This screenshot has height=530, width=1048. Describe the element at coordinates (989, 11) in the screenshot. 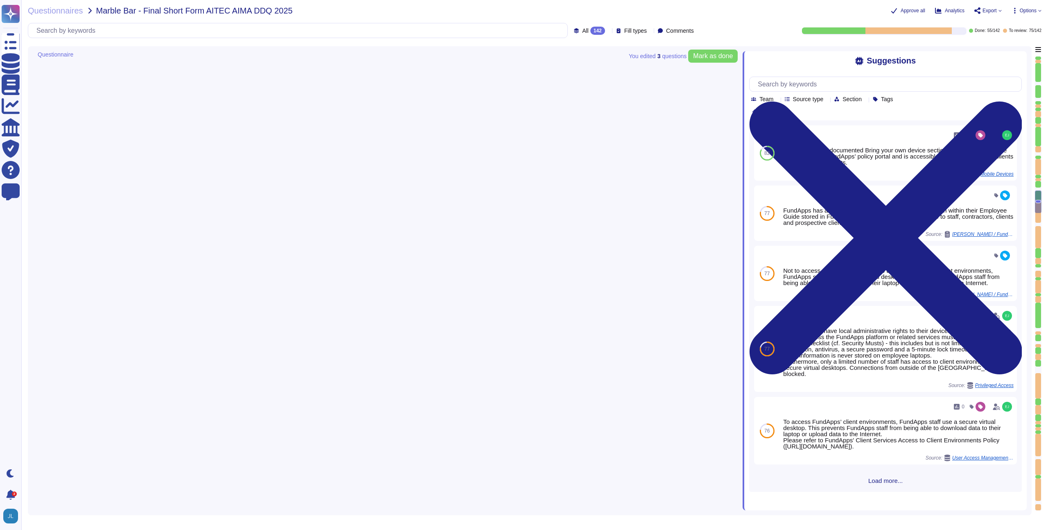

I see `span: Export` at that location.